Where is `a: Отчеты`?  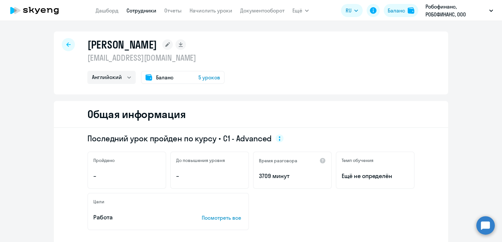 a: Отчеты is located at coordinates (173, 11).